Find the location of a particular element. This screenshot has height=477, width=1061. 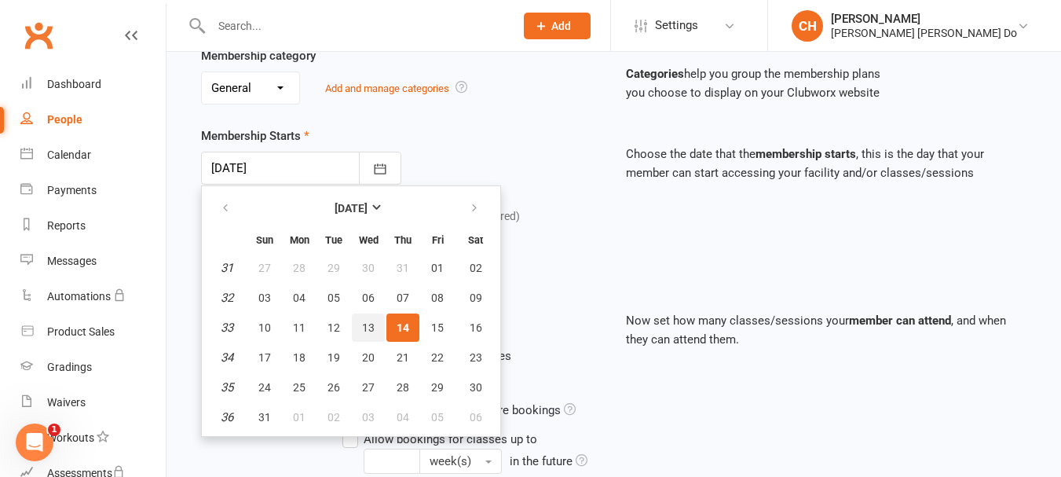

button: 15 is located at coordinates (437, 327).